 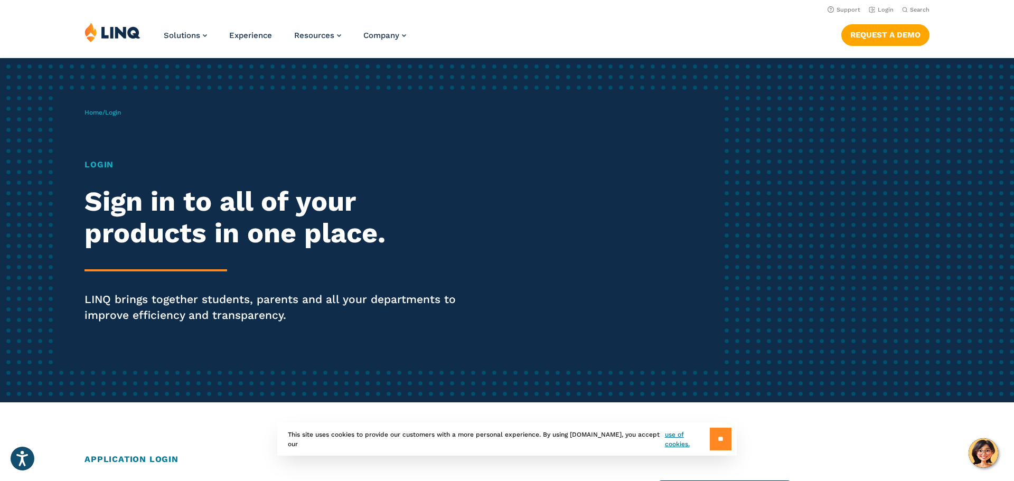 What do you see at coordinates (915, 10) in the screenshot?
I see `button: Open Search Bar` at bounding box center [915, 10].